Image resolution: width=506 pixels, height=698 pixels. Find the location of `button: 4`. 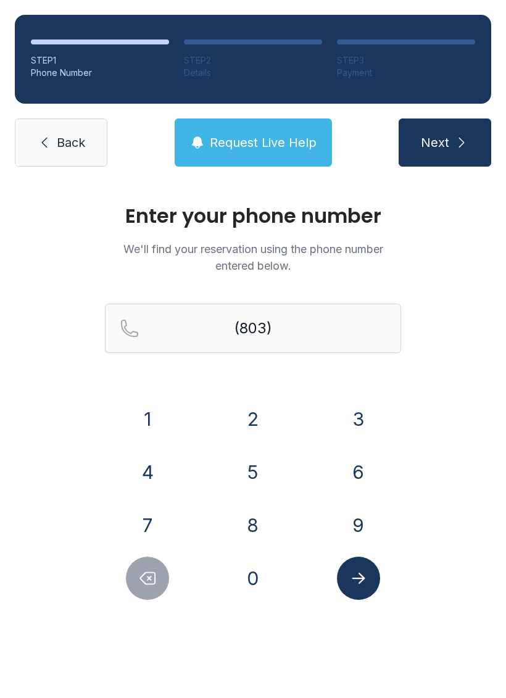

button: 4 is located at coordinates (147, 472).